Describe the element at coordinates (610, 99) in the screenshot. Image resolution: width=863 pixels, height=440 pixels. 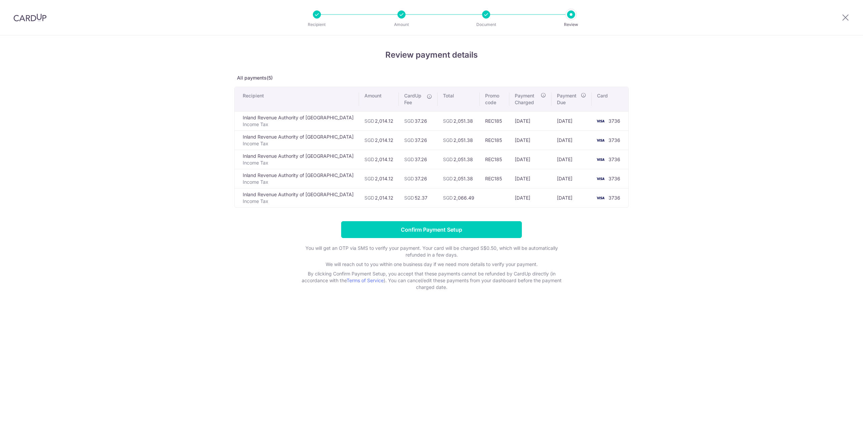
I see `th: Card` at that location.